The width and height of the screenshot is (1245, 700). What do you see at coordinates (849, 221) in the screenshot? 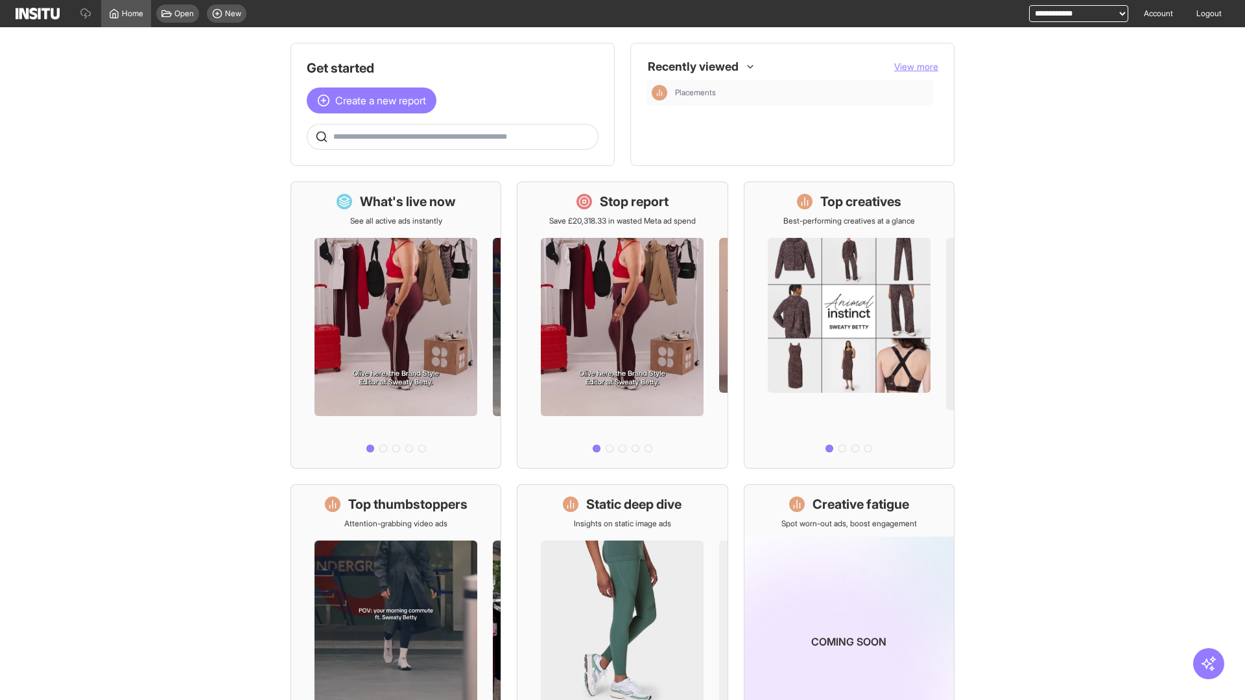
I see `p: Best-performing creatives at a glance` at bounding box center [849, 221].